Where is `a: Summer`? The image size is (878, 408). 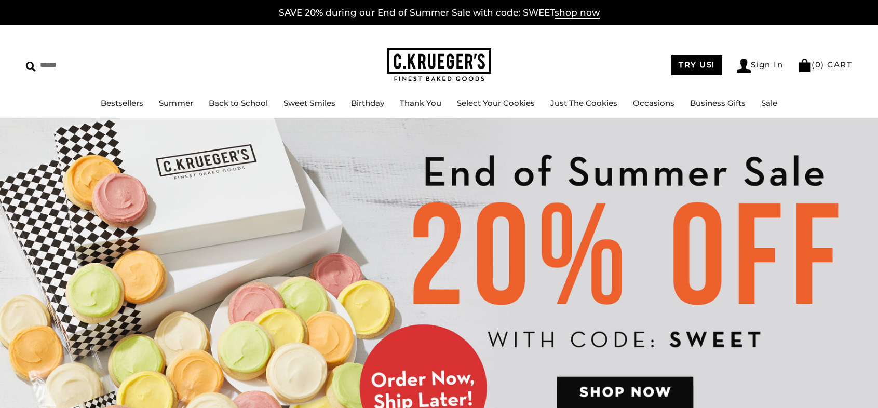
a: Summer is located at coordinates (176, 103).